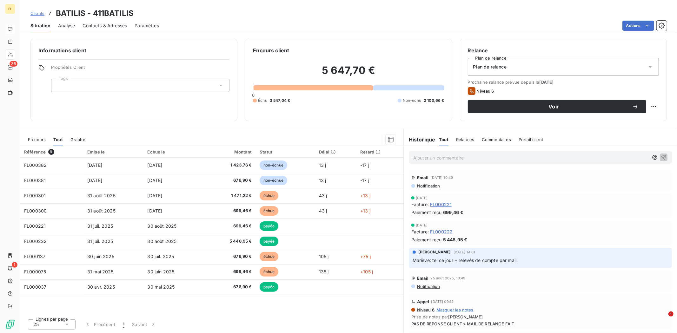 The width and height of the screenshot is (677, 333). What do you see at coordinates (10, 324) in the screenshot?
I see `img: Logo LeanPay` at bounding box center [10, 324].